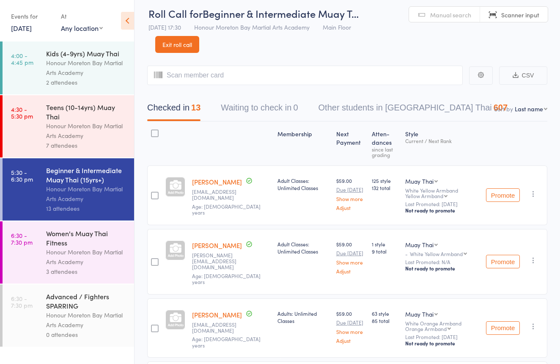  What do you see at coordinates (529, 109) in the screenshot?
I see `div: Last name` at bounding box center [529, 109].